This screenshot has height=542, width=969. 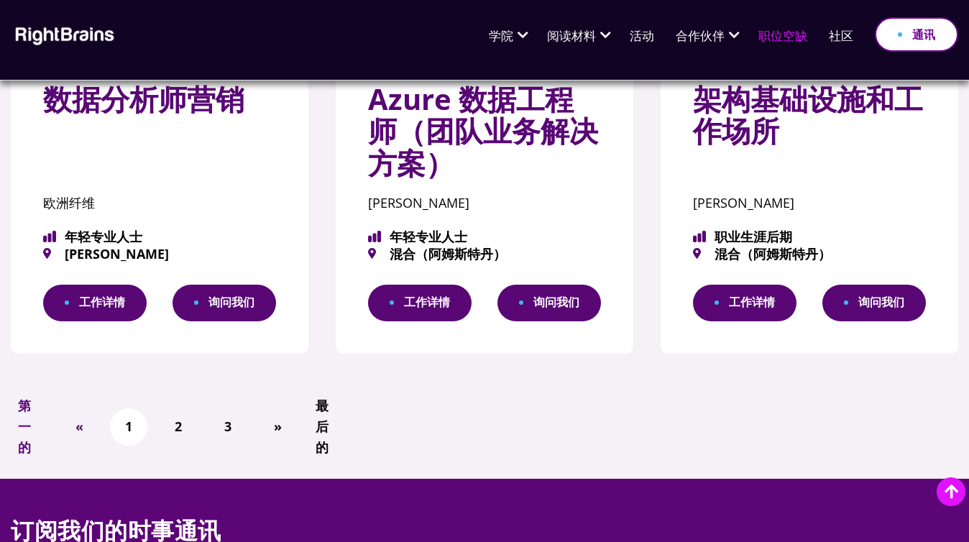 I want to click on a: 通讯, so click(x=917, y=35).